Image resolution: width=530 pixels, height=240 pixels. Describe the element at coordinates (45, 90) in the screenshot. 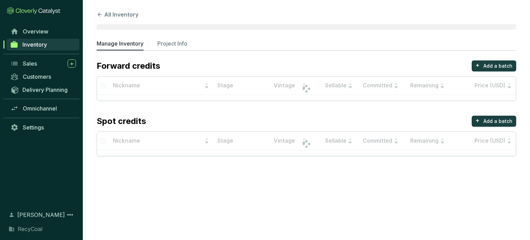

I see `span: Delivery Planning` at that location.